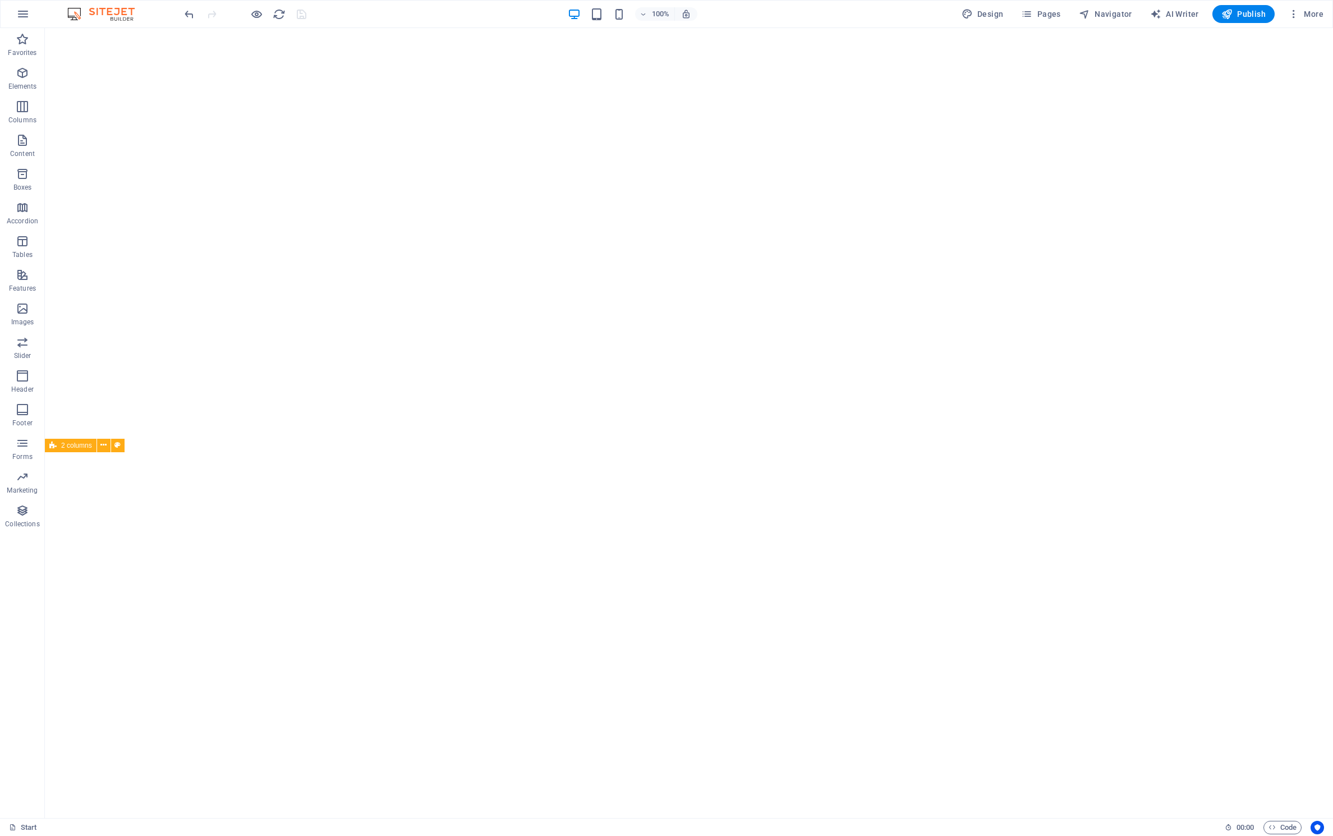 The height and width of the screenshot is (836, 1333). Describe the element at coordinates (22, 423) in the screenshot. I see `p: Footer` at that location.